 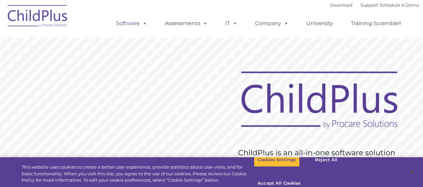 I want to click on a: Assessments, so click(x=186, y=23).